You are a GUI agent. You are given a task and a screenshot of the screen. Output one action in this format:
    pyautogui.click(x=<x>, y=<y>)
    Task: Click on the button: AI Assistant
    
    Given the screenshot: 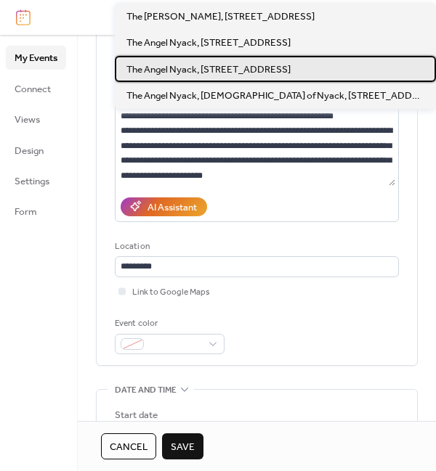 What is the action you would take?
    pyautogui.click(x=163, y=207)
    